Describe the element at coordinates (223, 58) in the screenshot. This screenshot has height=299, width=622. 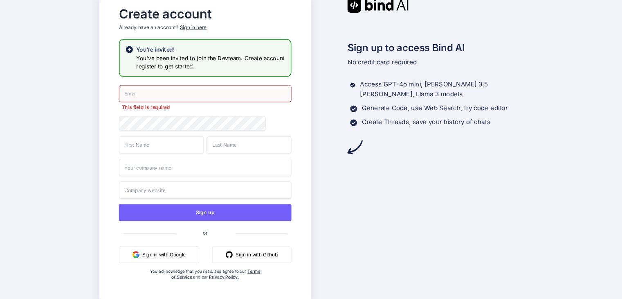
I see `span: Dev` at that location.